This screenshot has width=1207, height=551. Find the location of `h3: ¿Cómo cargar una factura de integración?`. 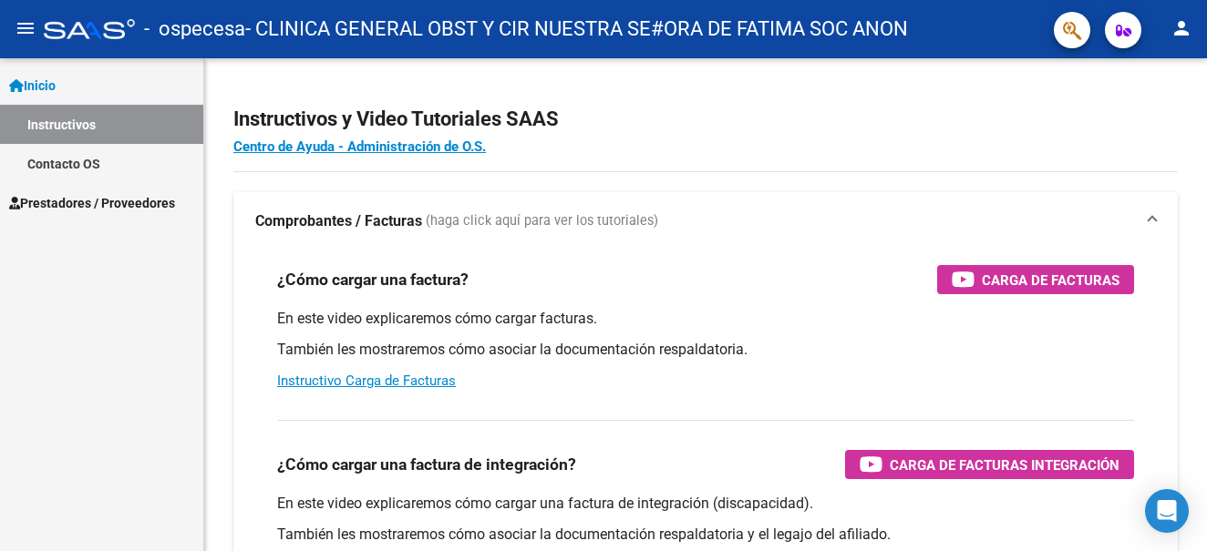

h3: ¿Cómo cargar una factura de integración? is located at coordinates (427, 465).